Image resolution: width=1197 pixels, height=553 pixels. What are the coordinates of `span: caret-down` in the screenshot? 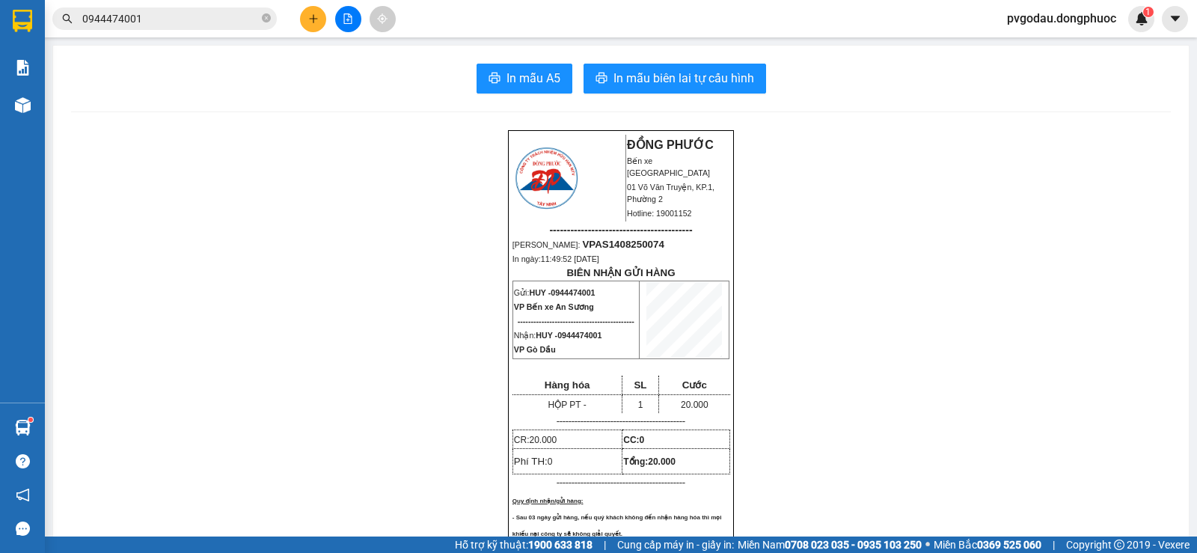 It's located at (1175, 19).